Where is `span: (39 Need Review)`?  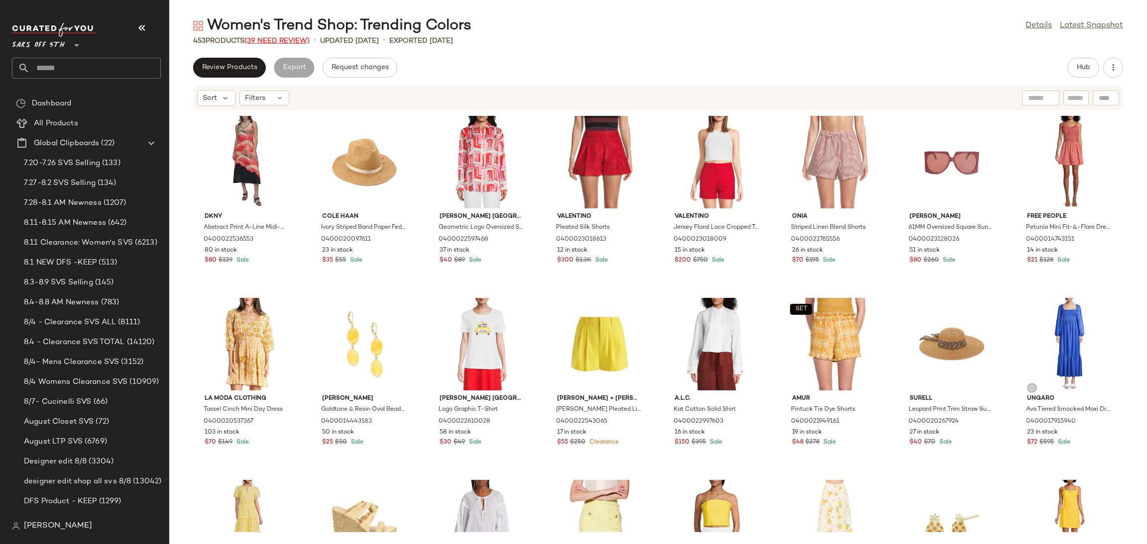
span: (39 Need Review) is located at coordinates (277, 41).